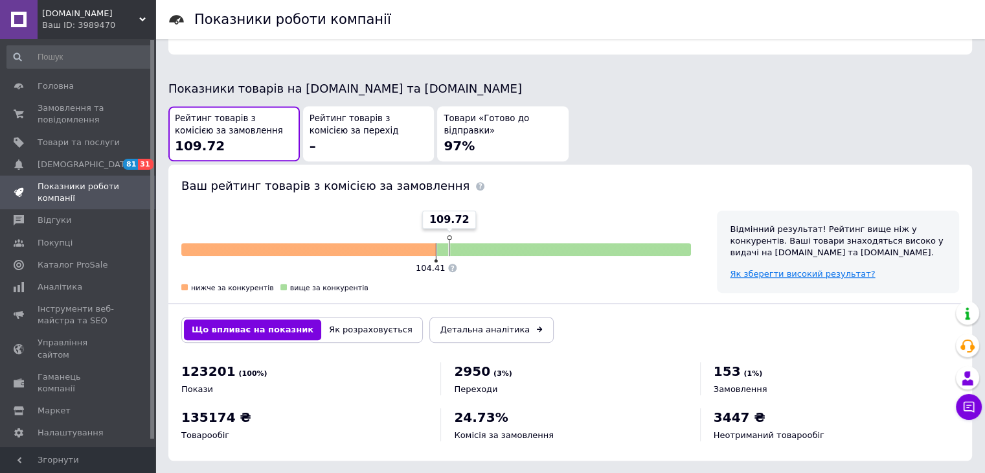 The height and width of the screenshot is (473, 985). I want to click on span: Відгуки, so click(54, 220).